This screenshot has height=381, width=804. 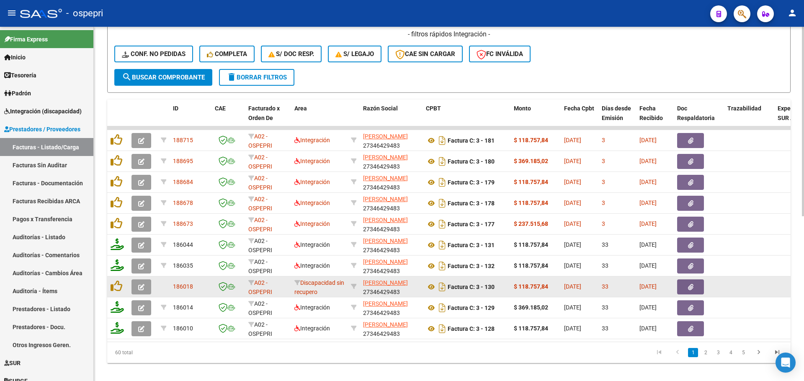 I want to click on button: S/ Doc Resp., so click(x=291, y=54).